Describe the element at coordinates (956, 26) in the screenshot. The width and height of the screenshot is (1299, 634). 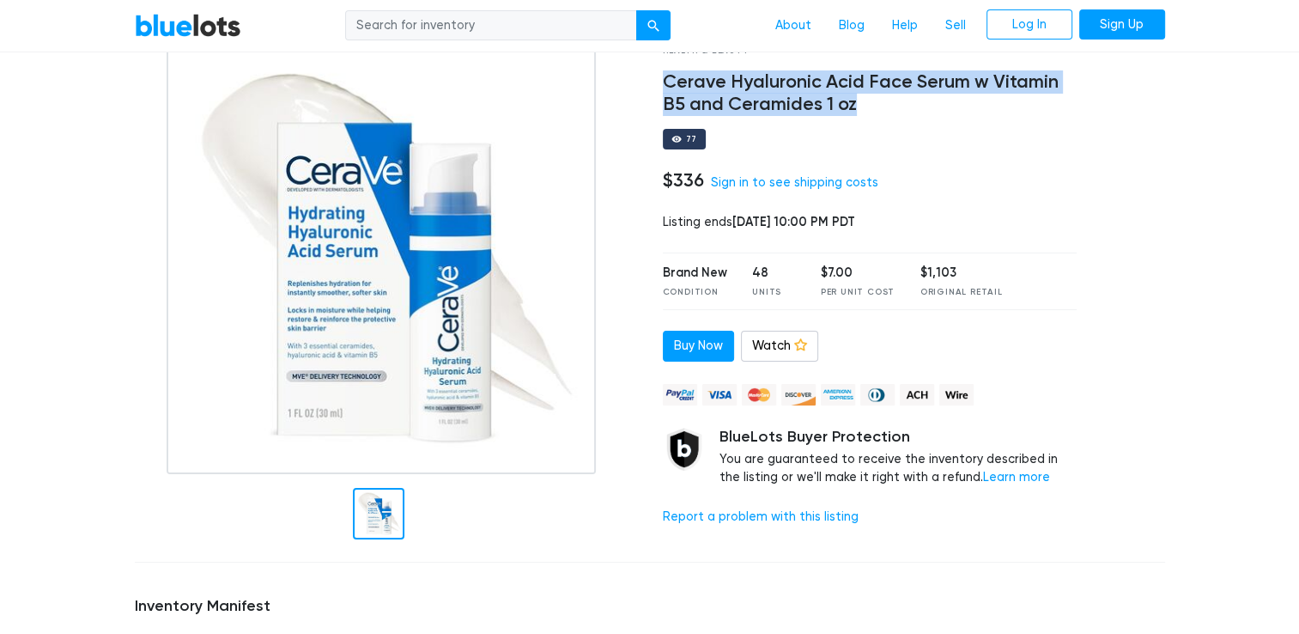
I see `a: Sell` at that location.